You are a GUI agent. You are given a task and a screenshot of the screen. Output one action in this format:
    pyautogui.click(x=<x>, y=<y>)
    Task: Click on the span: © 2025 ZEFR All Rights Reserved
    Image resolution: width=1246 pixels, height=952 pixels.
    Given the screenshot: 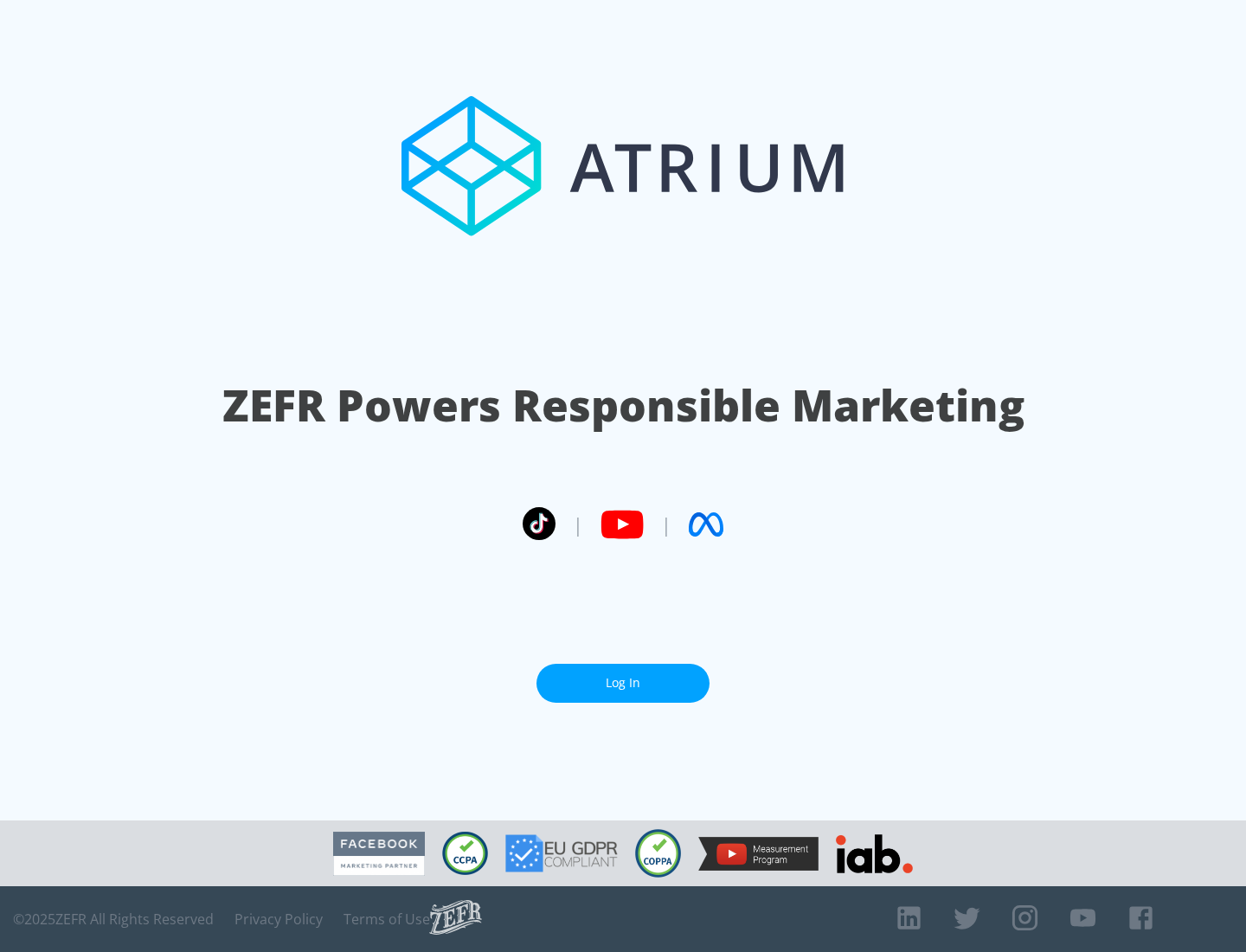 What is the action you would take?
    pyautogui.click(x=114, y=919)
    